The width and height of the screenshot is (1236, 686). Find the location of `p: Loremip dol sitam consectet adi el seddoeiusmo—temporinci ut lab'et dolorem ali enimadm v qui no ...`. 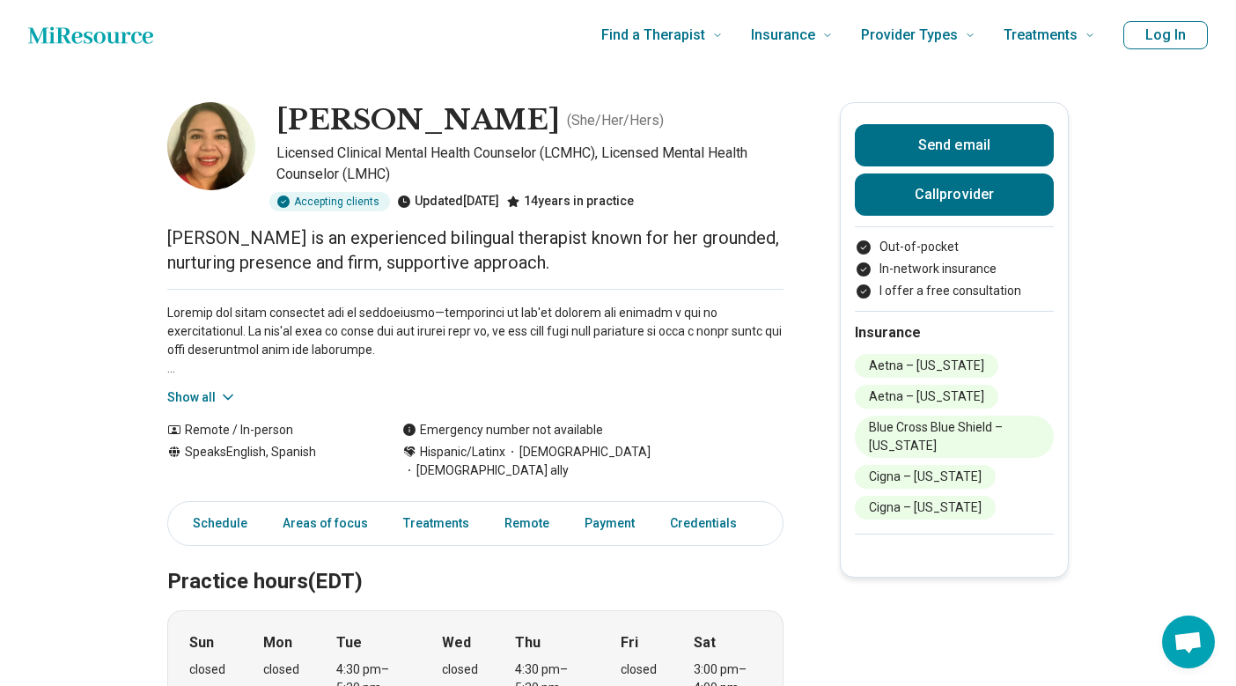

p: Loremip dol sitam consectet adi el seddoeiusmo—temporinci ut lab'et dolorem ali enimadm v qui no ... is located at coordinates (475, 341).